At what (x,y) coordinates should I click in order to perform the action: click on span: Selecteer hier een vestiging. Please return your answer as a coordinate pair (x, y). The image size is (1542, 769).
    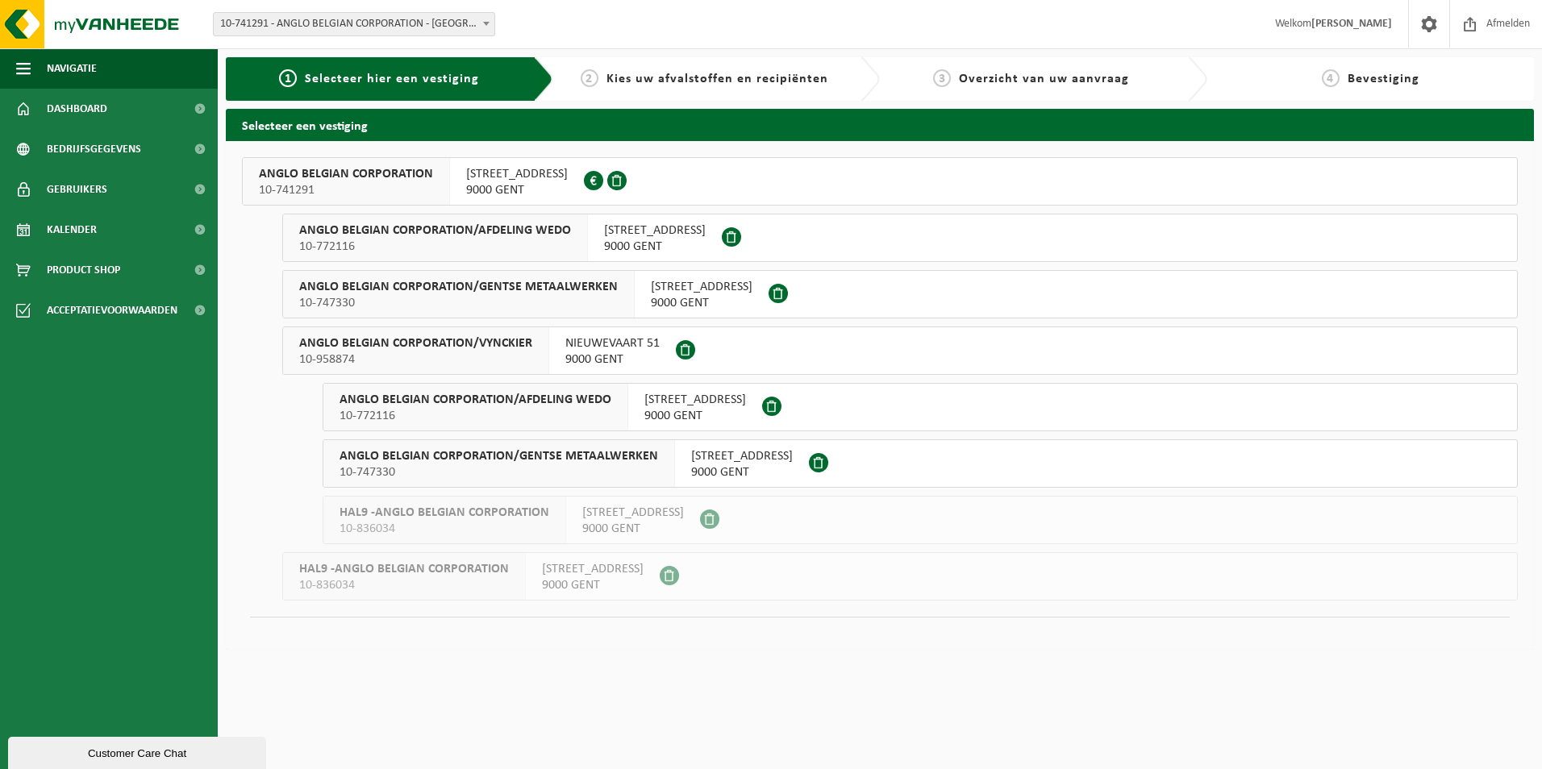
    Looking at the image, I should click on (392, 79).